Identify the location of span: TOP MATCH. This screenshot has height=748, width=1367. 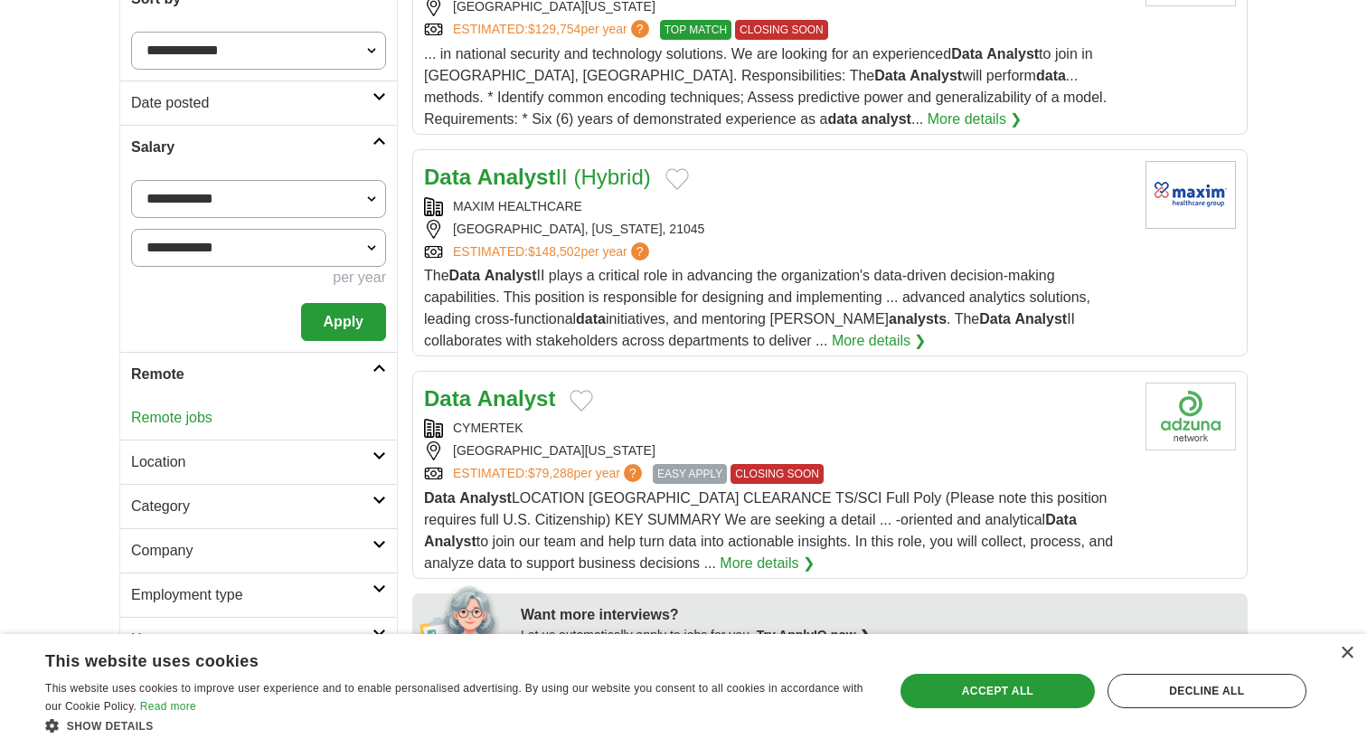
(695, 30).